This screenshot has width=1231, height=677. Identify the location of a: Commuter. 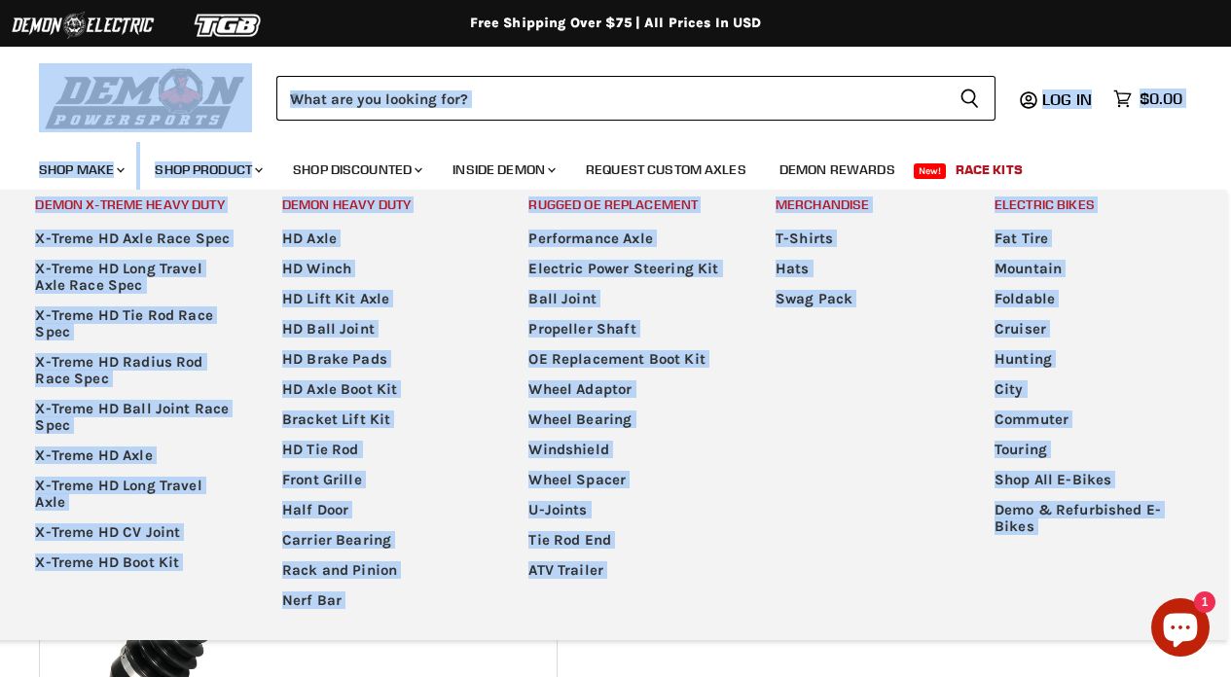
(1092, 419).